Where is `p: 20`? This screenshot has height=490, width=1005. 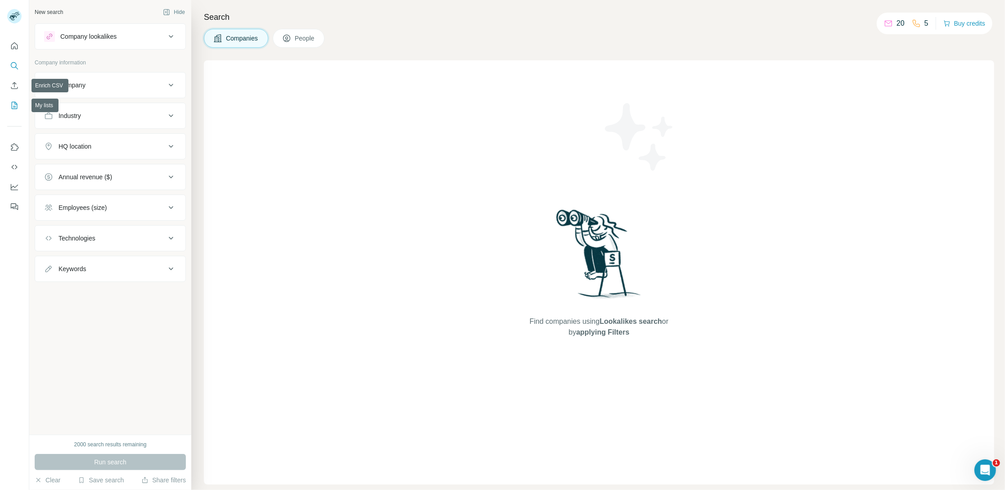 p: 20 is located at coordinates (901, 23).